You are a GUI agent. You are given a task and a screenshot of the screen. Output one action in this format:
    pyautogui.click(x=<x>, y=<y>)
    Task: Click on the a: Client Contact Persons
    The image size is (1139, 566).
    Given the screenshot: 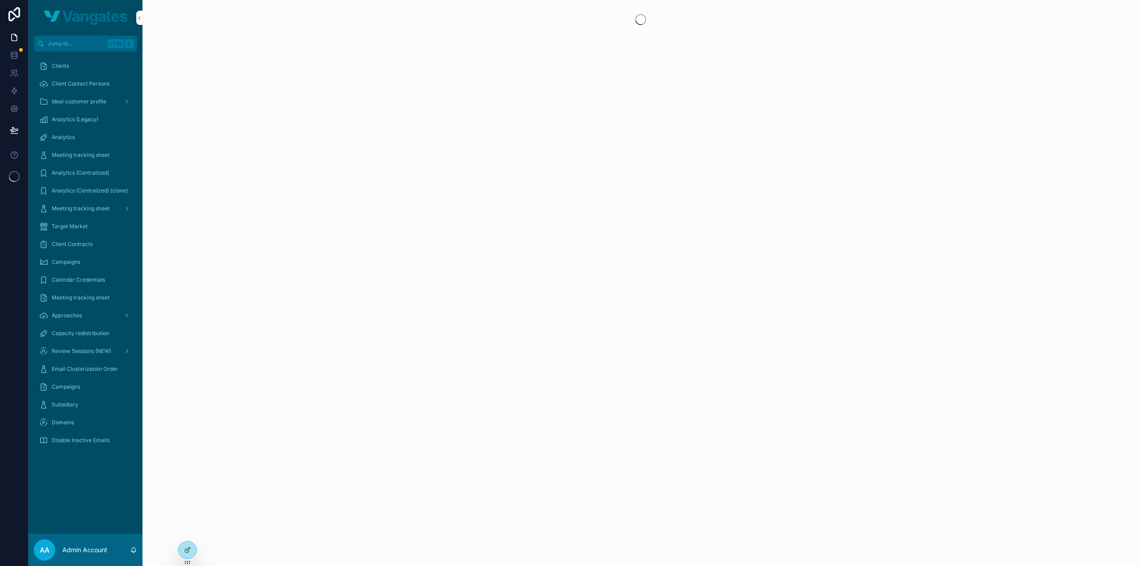 What is the action you would take?
    pyautogui.click(x=86, y=84)
    